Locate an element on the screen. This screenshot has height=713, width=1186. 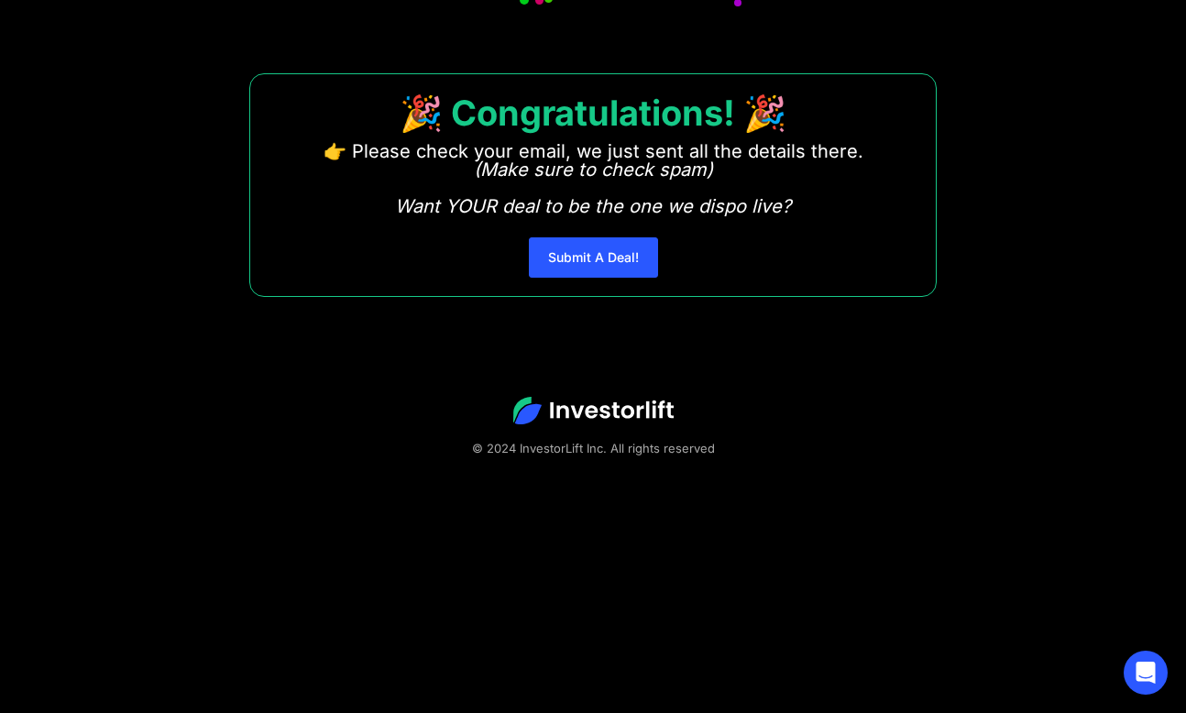
div: Open Intercom Messenger is located at coordinates (1146, 673).